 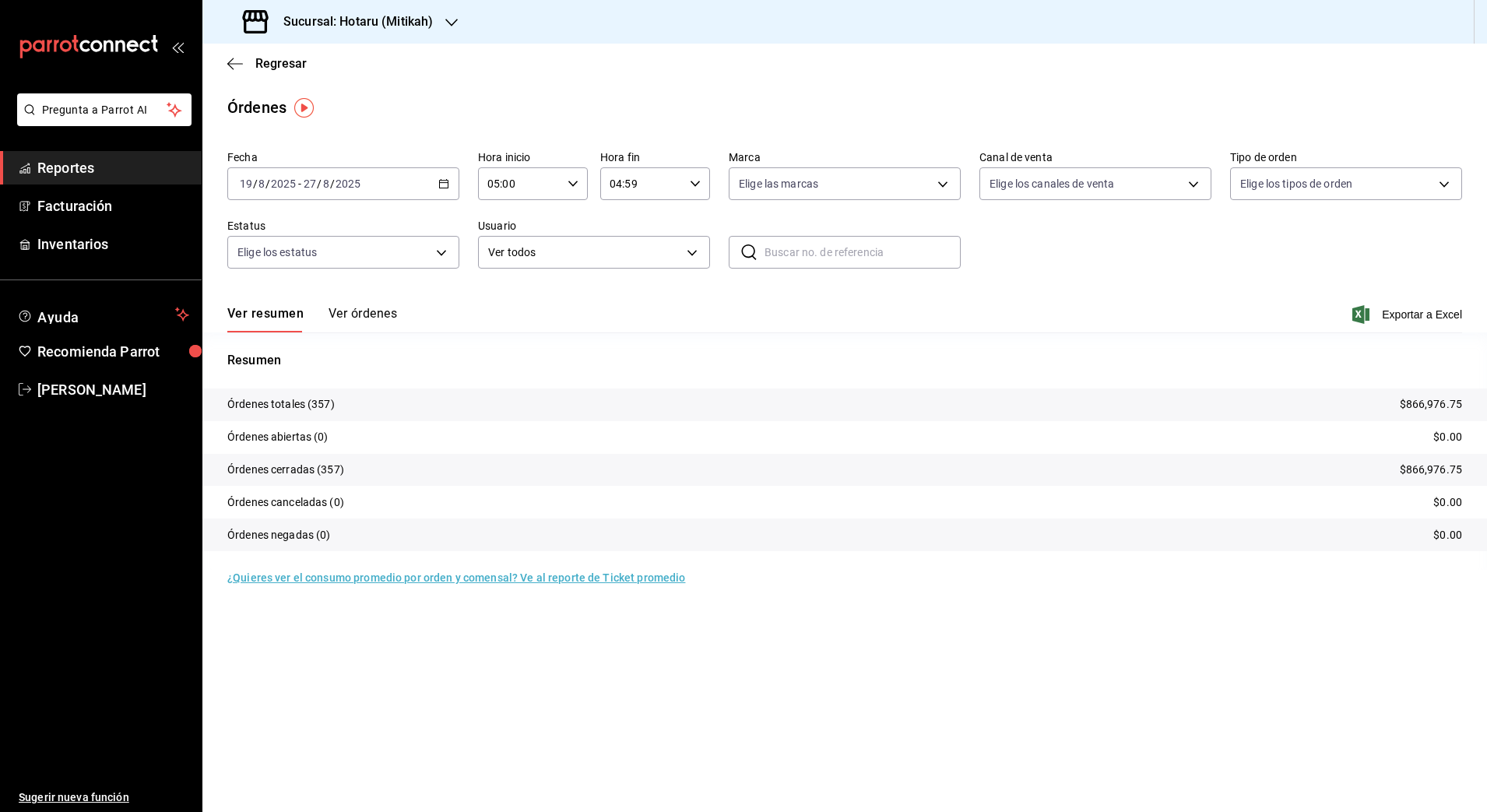 I want to click on label: Usuario, so click(x=594, y=226).